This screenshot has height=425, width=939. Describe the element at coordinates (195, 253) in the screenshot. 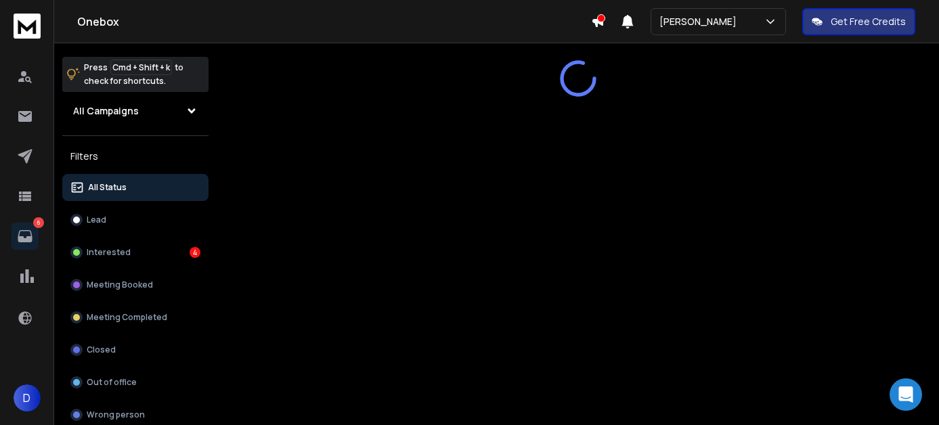

I see `div: 4` at that location.